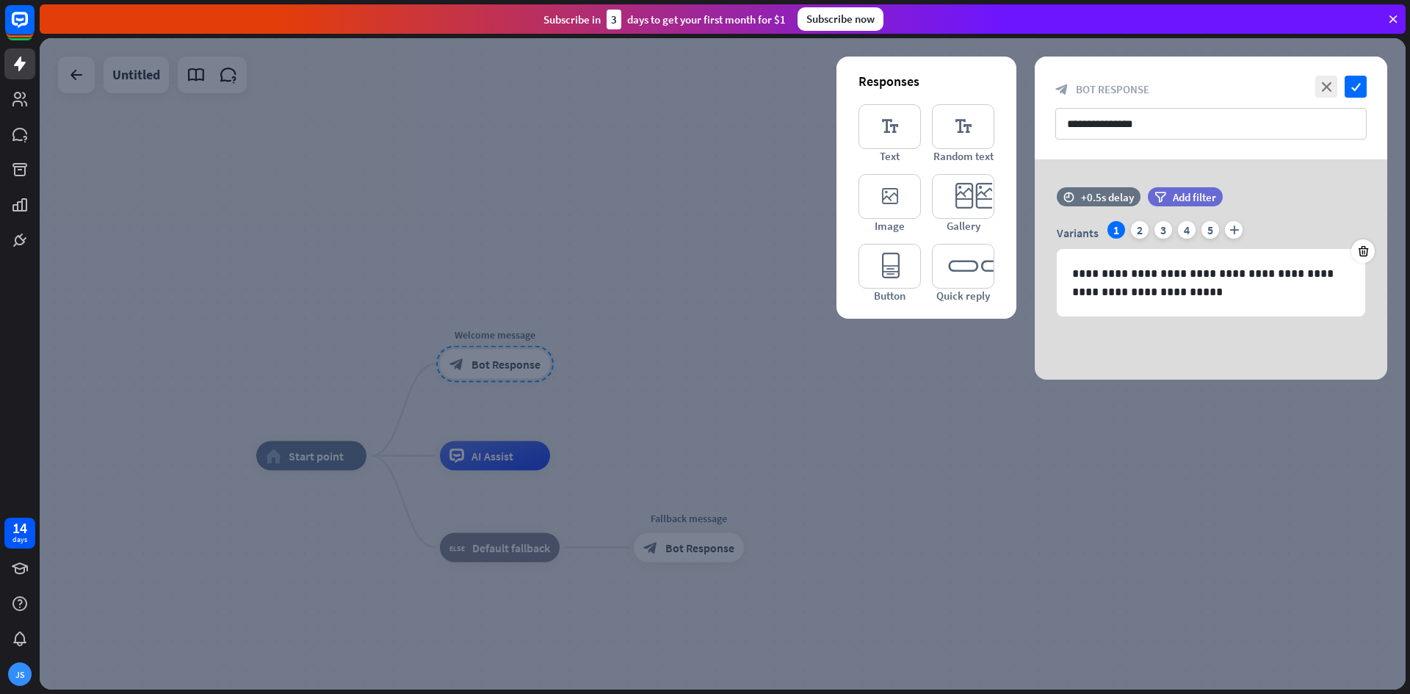 This screenshot has height=694, width=1410. I want to click on i: close, so click(1327, 87).